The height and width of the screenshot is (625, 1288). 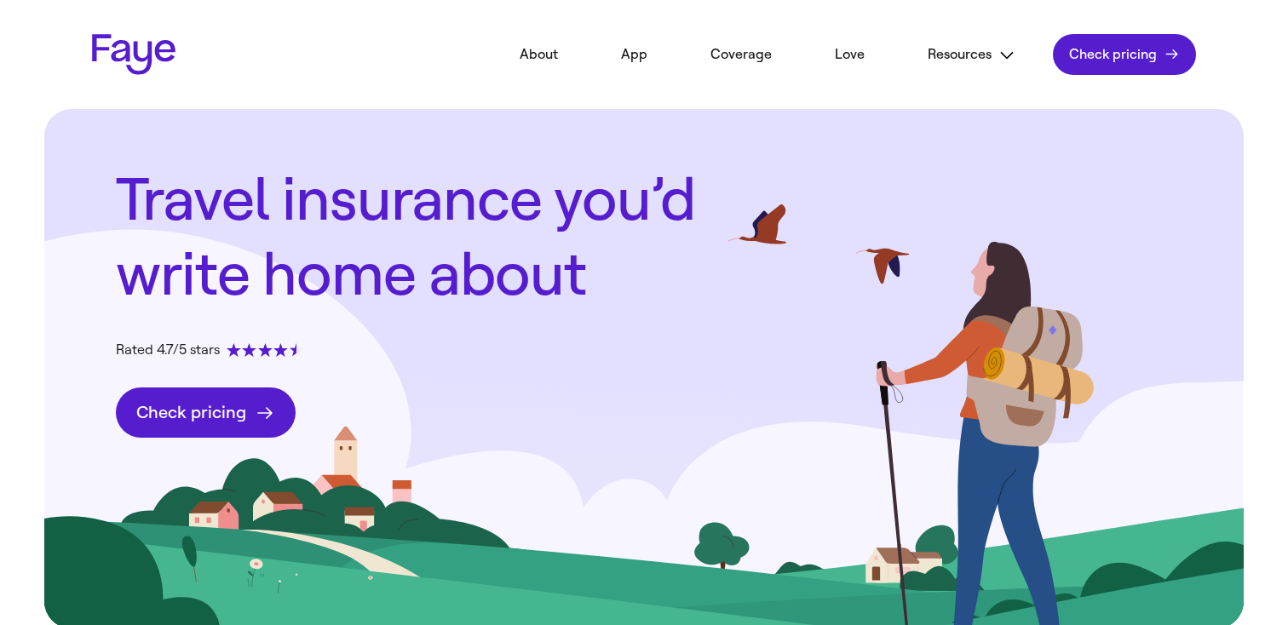 What do you see at coordinates (538, 55) in the screenshot?
I see `a: About` at bounding box center [538, 55].